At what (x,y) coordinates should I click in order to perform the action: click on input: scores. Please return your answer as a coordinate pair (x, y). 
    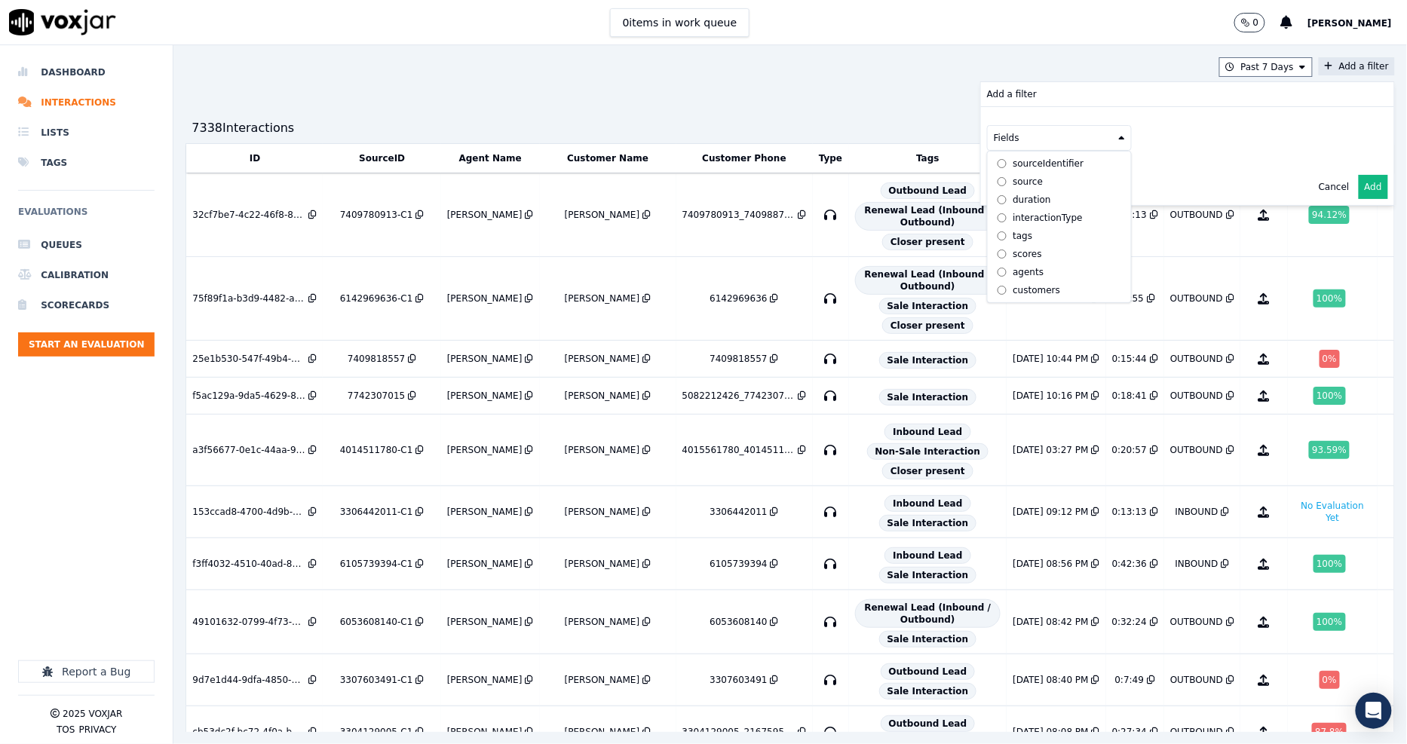
    Looking at the image, I should click on (1001, 254).